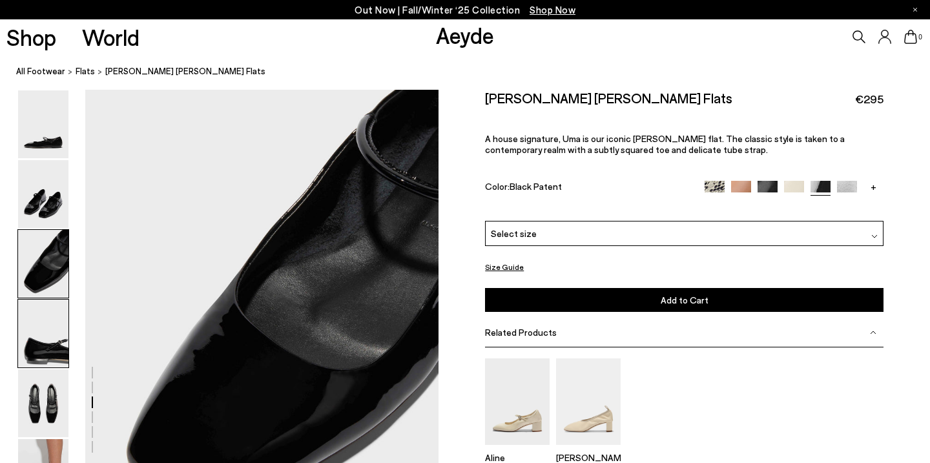 Image resolution: width=930 pixels, height=463 pixels. What do you see at coordinates (589, 401) in the screenshot?
I see `img: Narissa Ruched Pumps` at bounding box center [589, 401].